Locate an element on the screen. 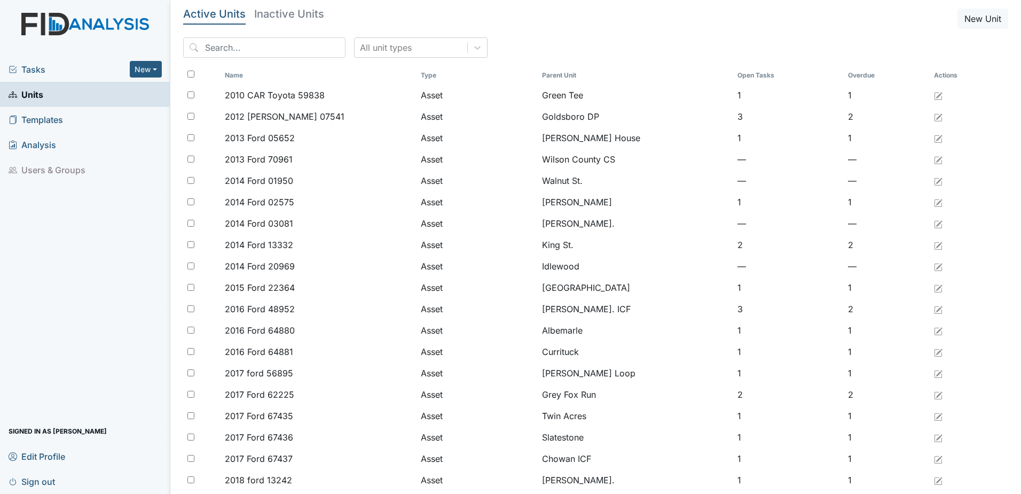  span: 2016 Ford 64880 is located at coordinates (260, 330).